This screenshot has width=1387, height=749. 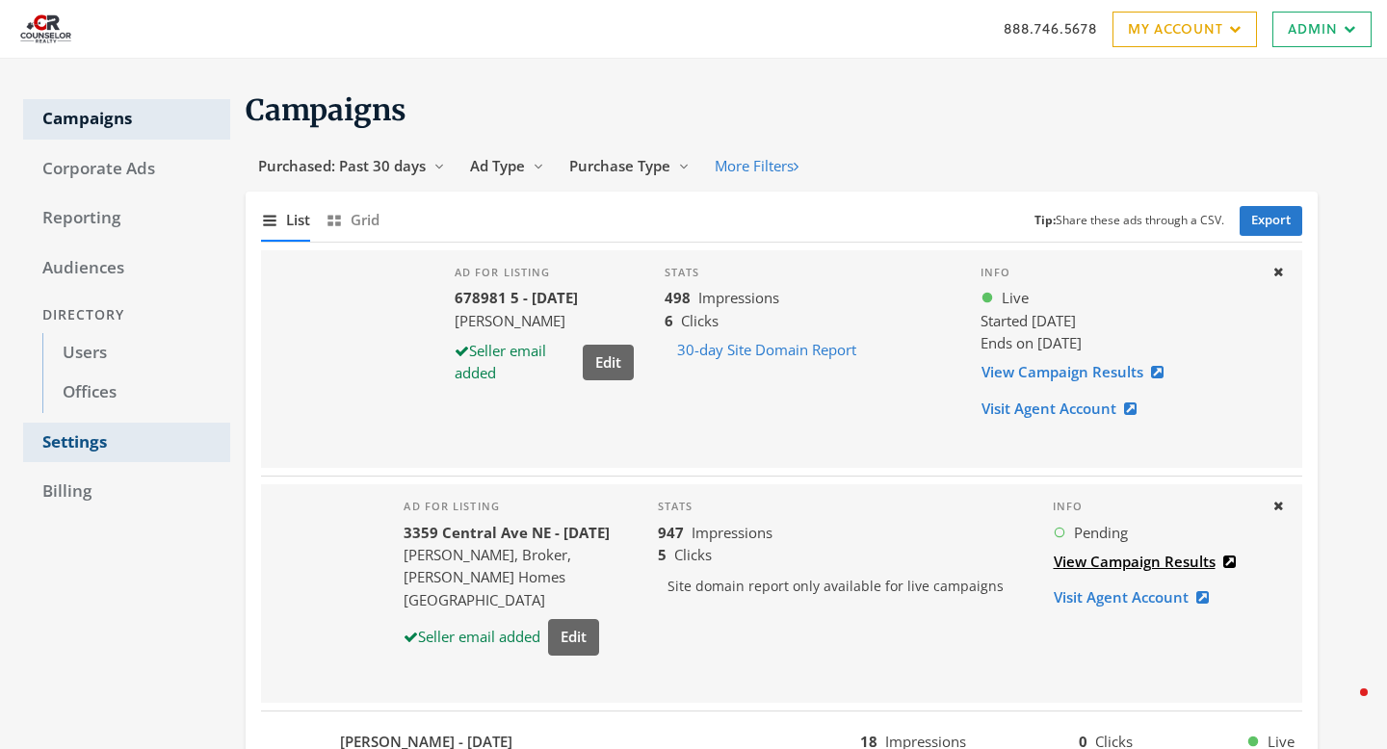 I want to click on a: Admin, so click(x=1321, y=29).